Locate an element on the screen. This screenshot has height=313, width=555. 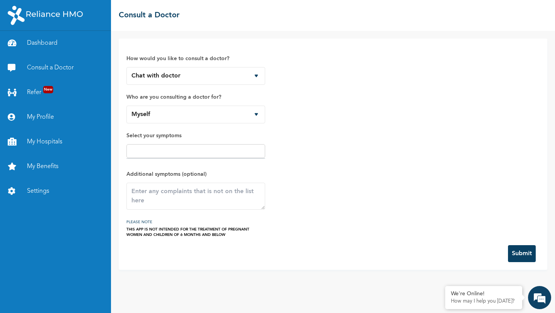
div: Chat with us now is located at coordinates (85, 48).